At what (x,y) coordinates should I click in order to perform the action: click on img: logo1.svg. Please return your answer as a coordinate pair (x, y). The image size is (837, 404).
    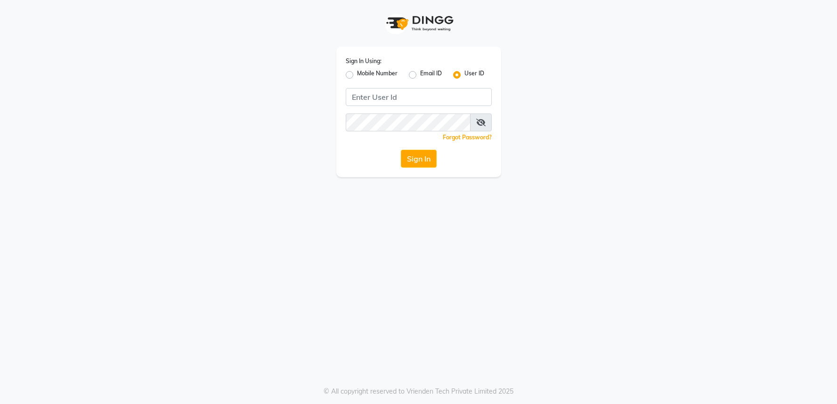
    Looking at the image, I should click on (419, 23).